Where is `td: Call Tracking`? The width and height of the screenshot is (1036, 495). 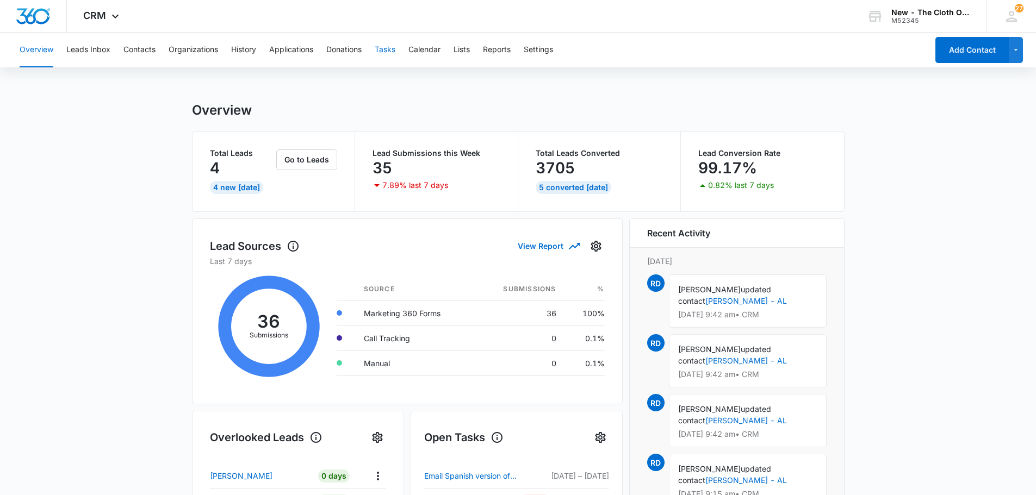
td: Call Tracking is located at coordinates (415, 338).